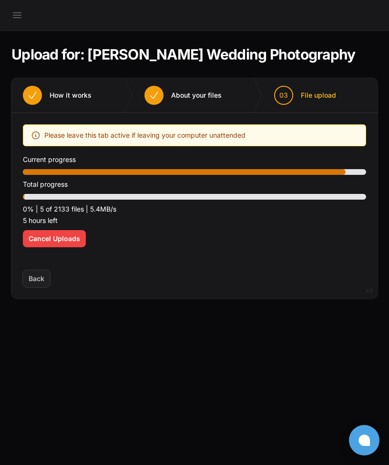 The height and width of the screenshot is (465, 389). What do you see at coordinates (194, 221) in the screenshot?
I see `p: 5 hours left` at bounding box center [194, 221].